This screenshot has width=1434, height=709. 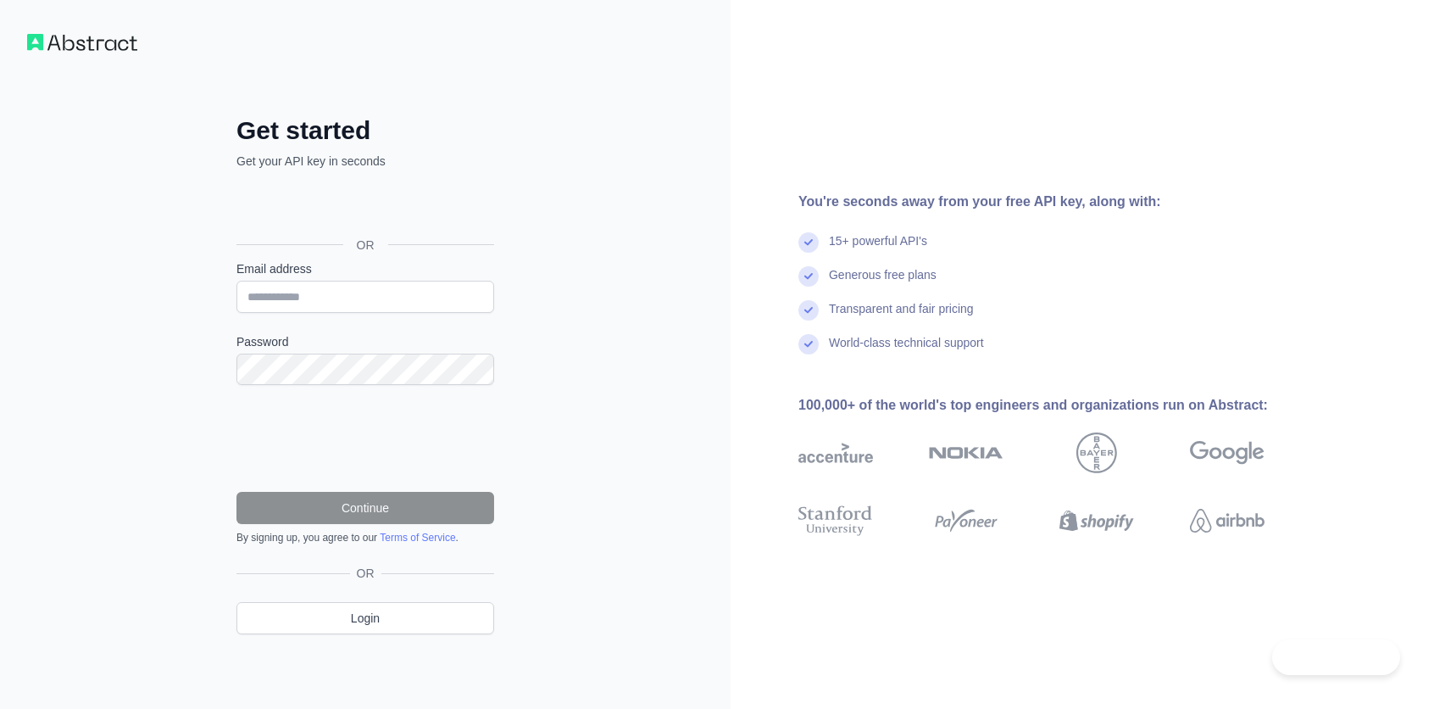 What do you see at coordinates (1097, 520) in the screenshot?
I see `img: shopify` at bounding box center [1097, 520].